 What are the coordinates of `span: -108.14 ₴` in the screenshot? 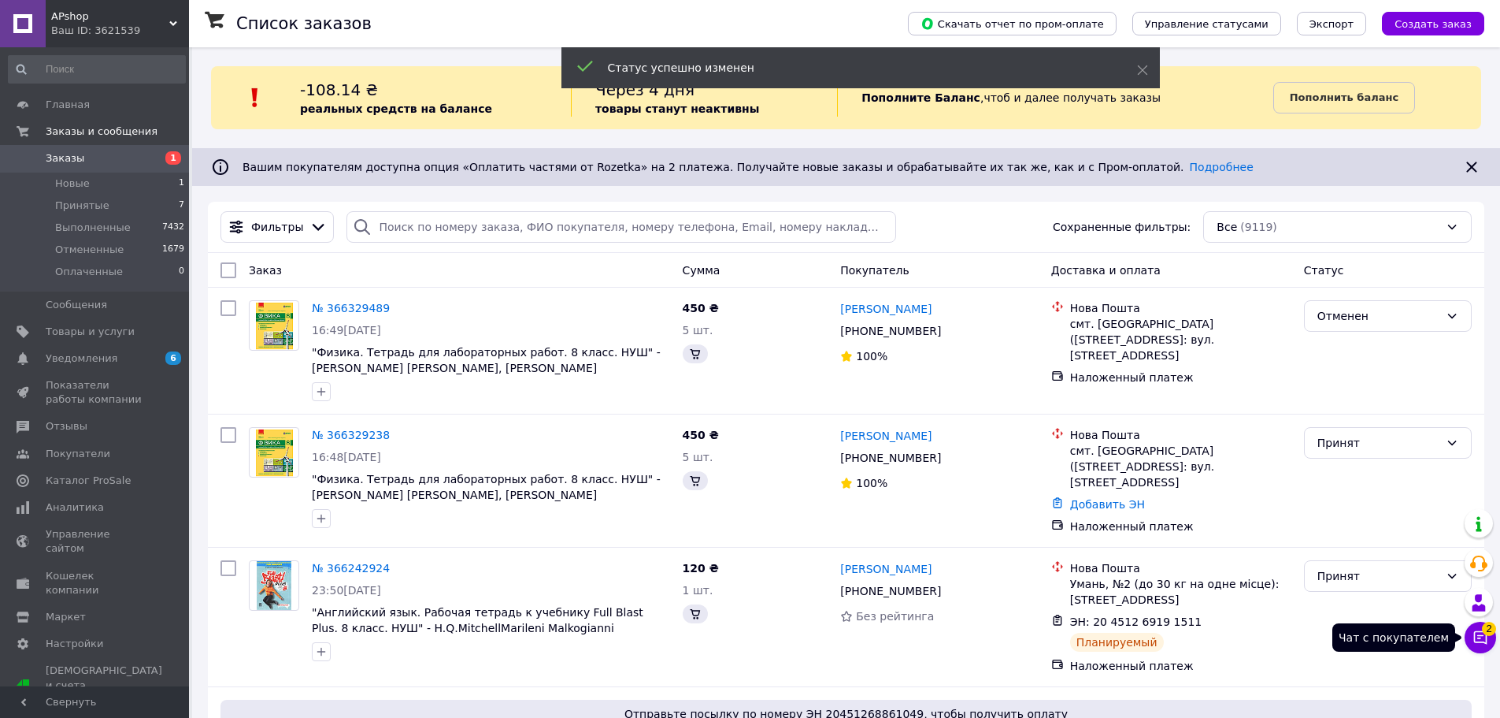 It's located at (339, 90).